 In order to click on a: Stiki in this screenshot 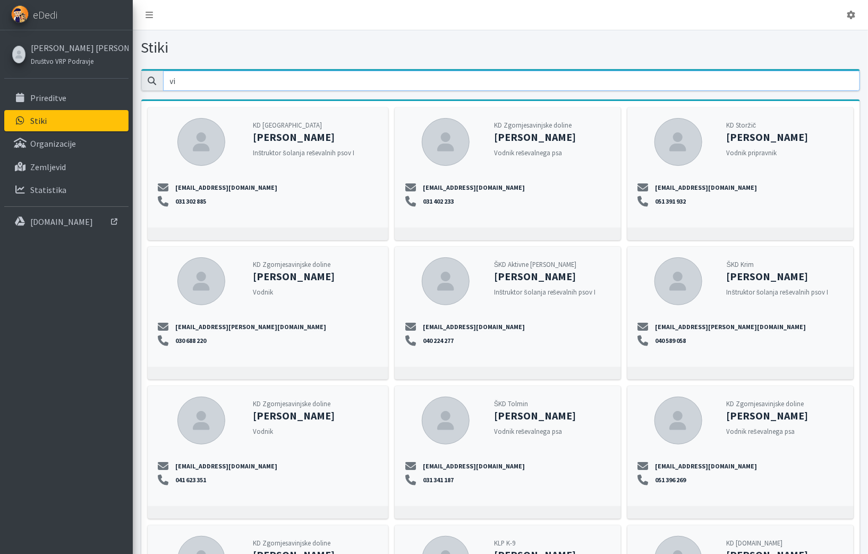, I will do `click(66, 121)`.